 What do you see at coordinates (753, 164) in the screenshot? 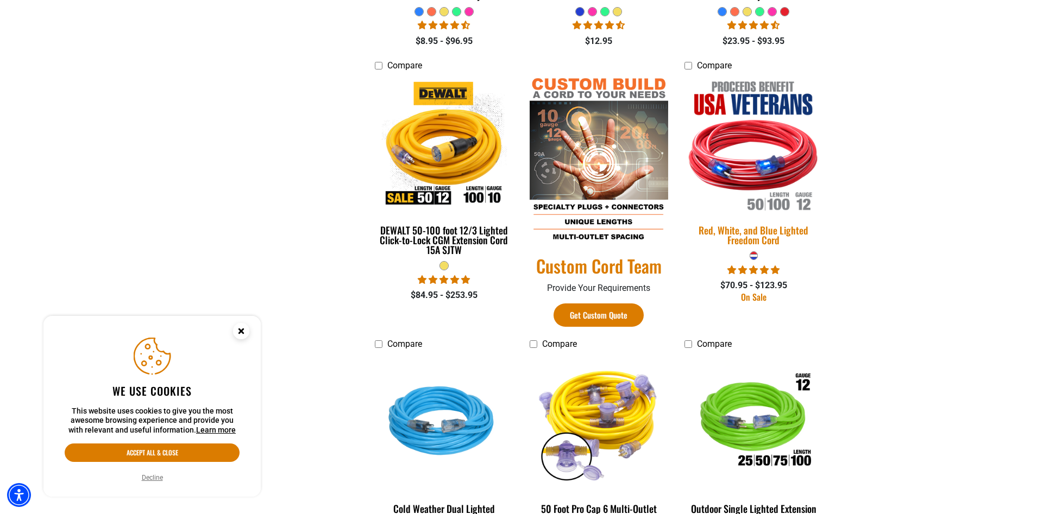
I see `a: Red, White, and Blue Lighted Freedom Cord Red, White, and Blue Lighted Freedom Cord` at bounding box center [753, 164].